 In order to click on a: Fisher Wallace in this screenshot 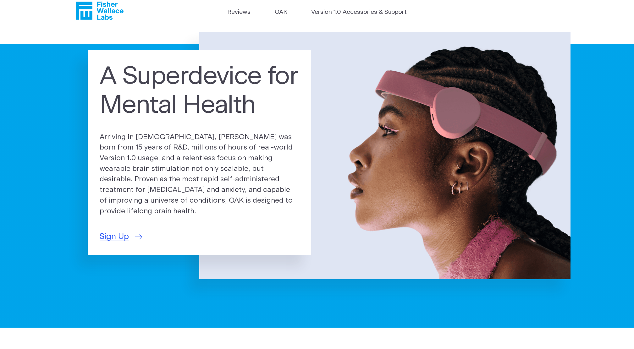, I will do `click(100, 11)`.